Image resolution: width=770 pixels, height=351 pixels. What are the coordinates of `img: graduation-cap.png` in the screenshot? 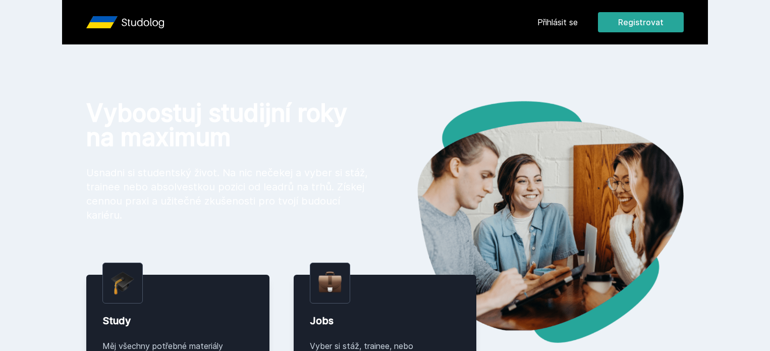 It's located at (123, 283).